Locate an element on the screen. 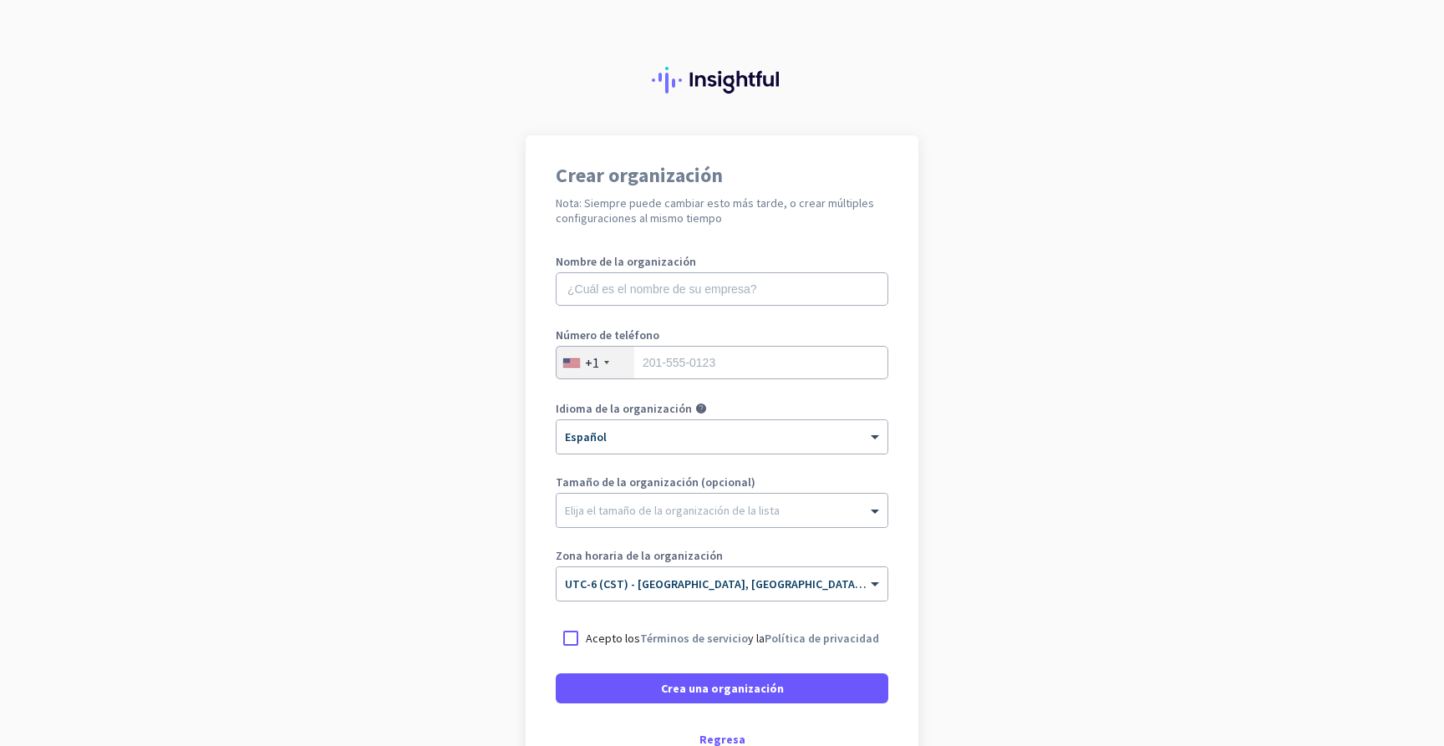 The height and width of the screenshot is (746, 1444). label: Nombre de la organización is located at coordinates (722, 262).